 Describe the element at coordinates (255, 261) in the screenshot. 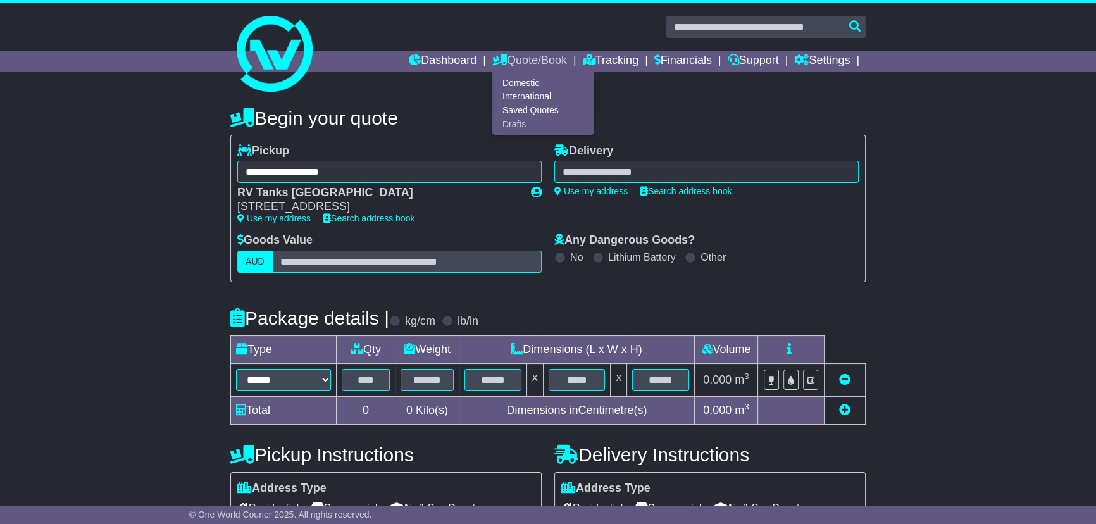

I see `label: AUD` at that location.